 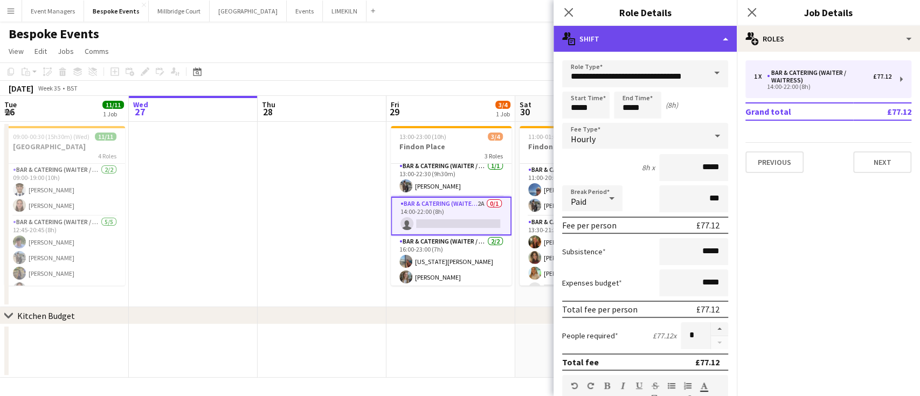 I want to click on td: £77.12, so click(x=882, y=112).